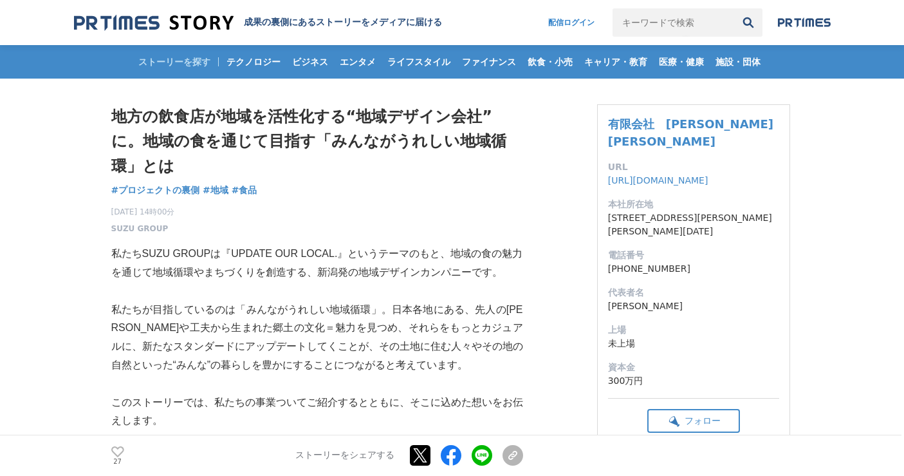 This screenshot has height=476, width=904. Describe the element at coordinates (489, 62) in the screenshot. I see `a: ファイナンス` at that location.